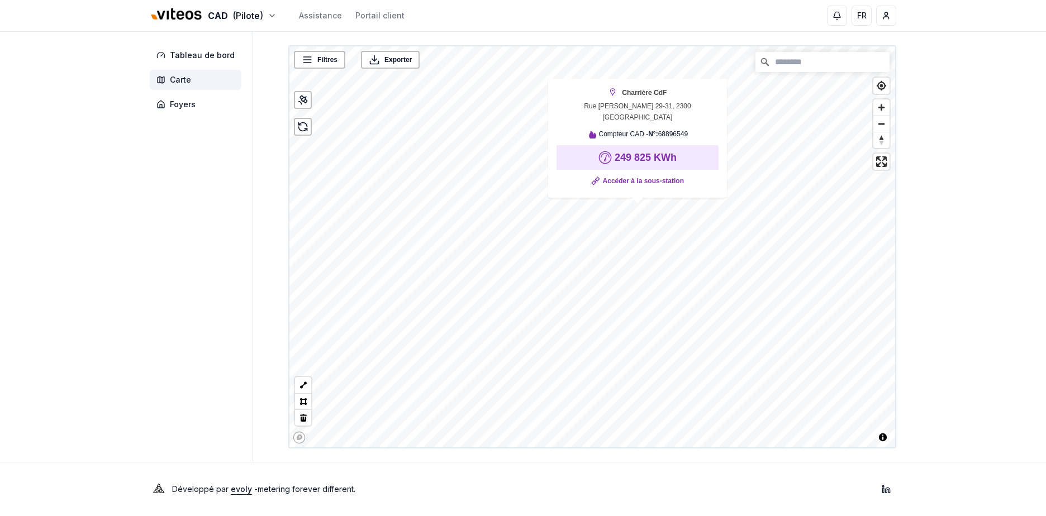 This screenshot has height=516, width=1046. Describe the element at coordinates (881, 161) in the screenshot. I see `span: Enter fullscreen` at that location.